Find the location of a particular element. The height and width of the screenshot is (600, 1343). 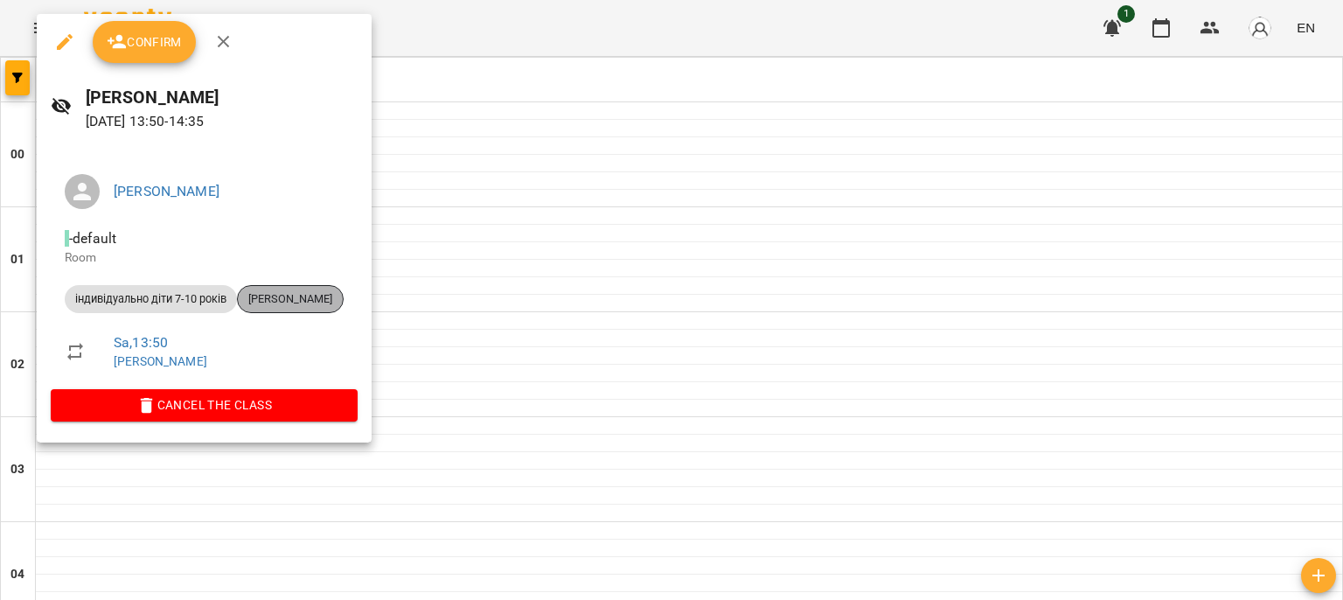

span: Confirm is located at coordinates (144, 42).